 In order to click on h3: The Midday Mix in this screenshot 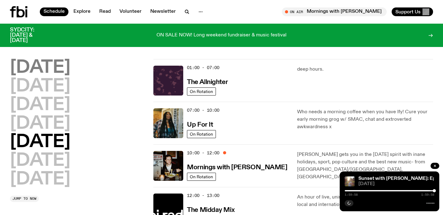, I will do `click(211, 210)`.